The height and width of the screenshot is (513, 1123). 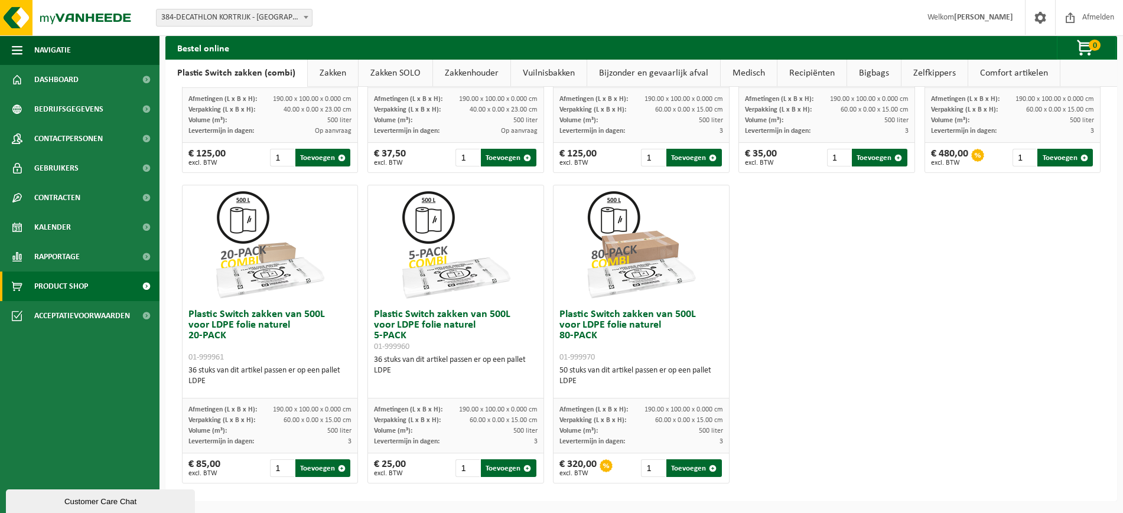 I want to click on span: Bedrijfsgegevens, so click(x=69, y=109).